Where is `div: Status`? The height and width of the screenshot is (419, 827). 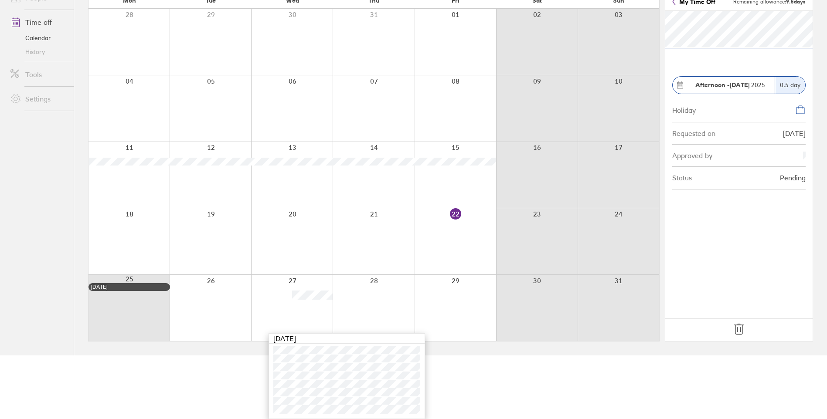
div: Status is located at coordinates (681, 178).